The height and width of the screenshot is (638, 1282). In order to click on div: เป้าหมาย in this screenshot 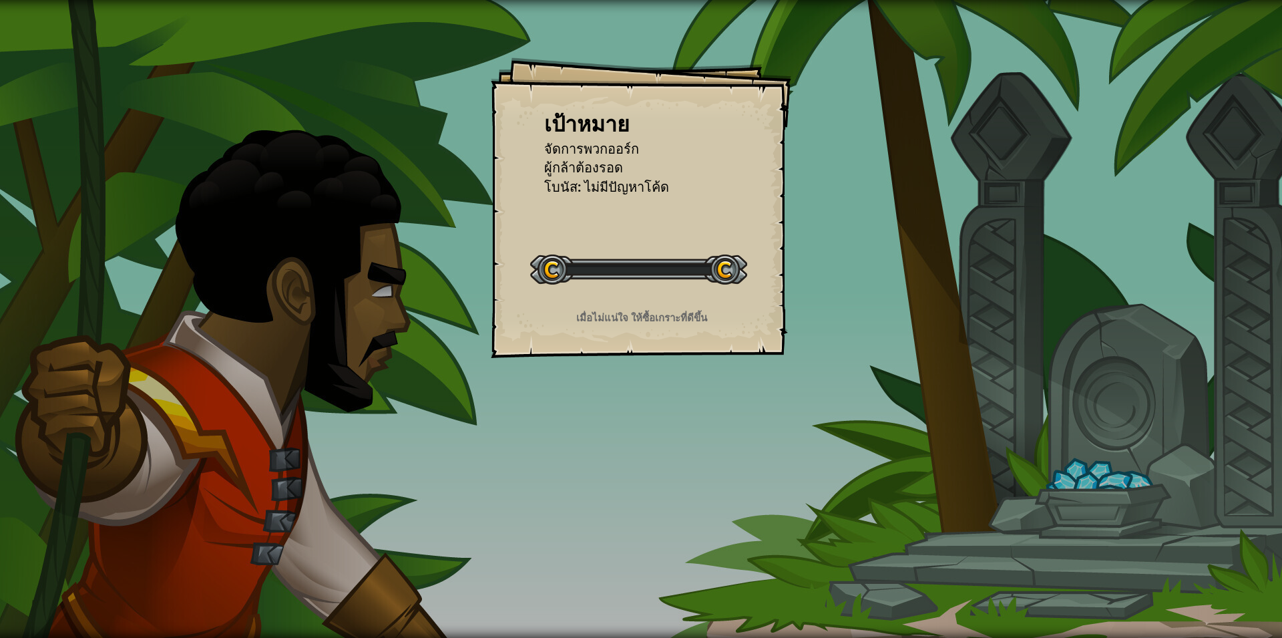, I will do `click(641, 124)`.